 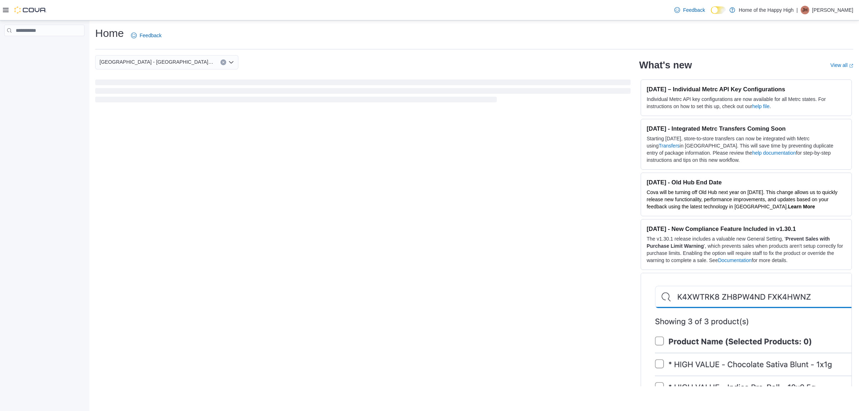 I want to click on a: Learn More, so click(x=801, y=206).